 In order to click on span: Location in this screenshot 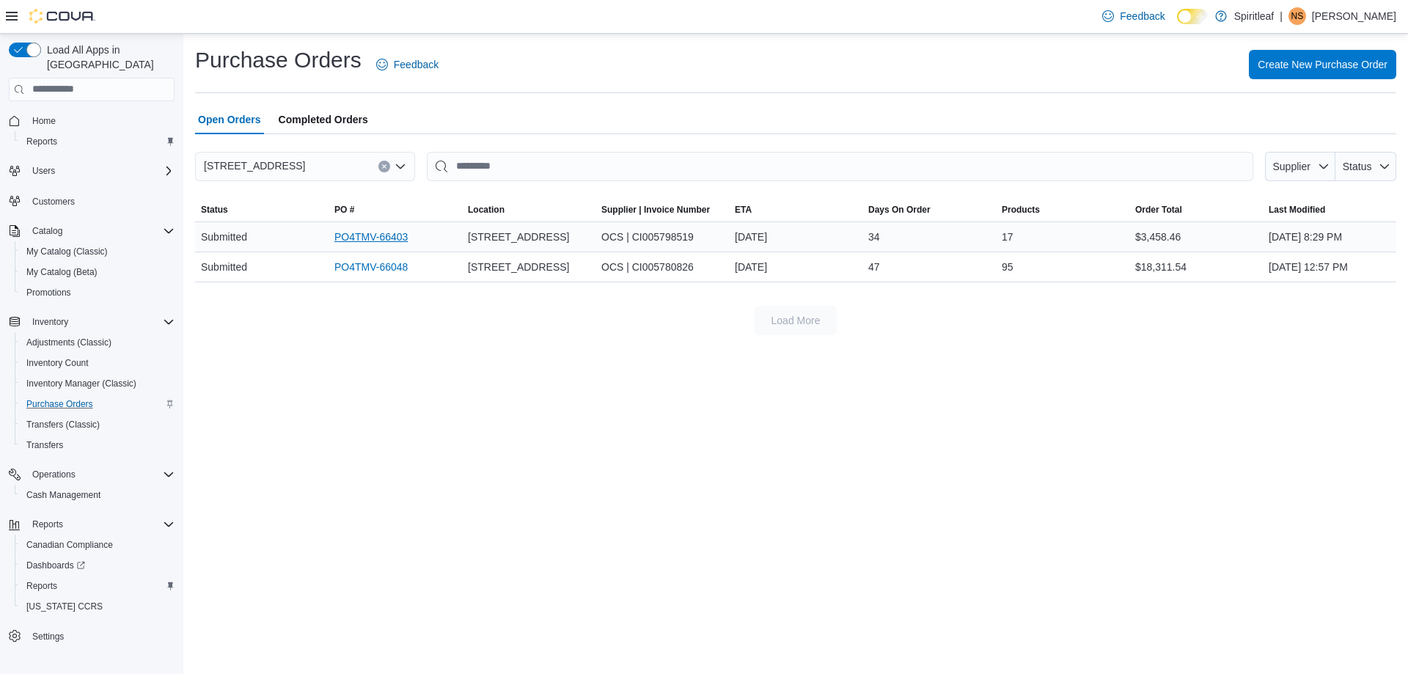, I will do `click(486, 210)`.